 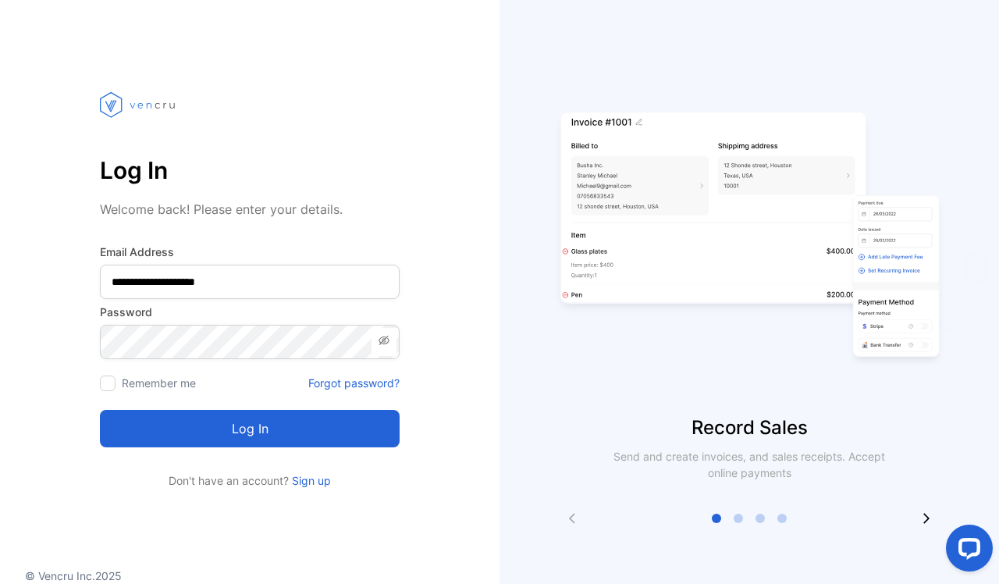 I want to click on button: Open LiveChat chat widget, so click(x=36, y=30).